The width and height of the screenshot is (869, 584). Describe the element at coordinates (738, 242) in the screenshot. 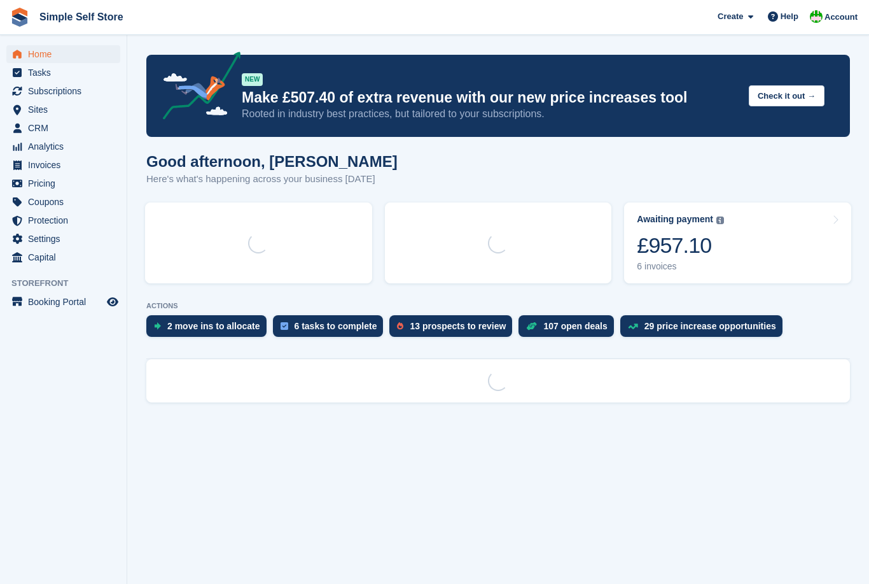

I see `a: Awaiting payment £957.10 6 invoices` at that location.